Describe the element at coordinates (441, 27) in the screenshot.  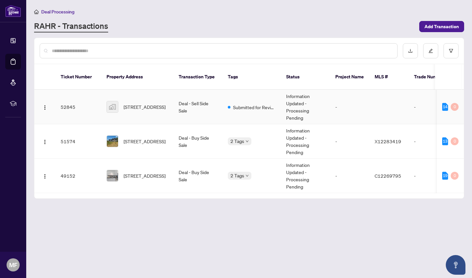
I see `button: Add Transaction` at that location.